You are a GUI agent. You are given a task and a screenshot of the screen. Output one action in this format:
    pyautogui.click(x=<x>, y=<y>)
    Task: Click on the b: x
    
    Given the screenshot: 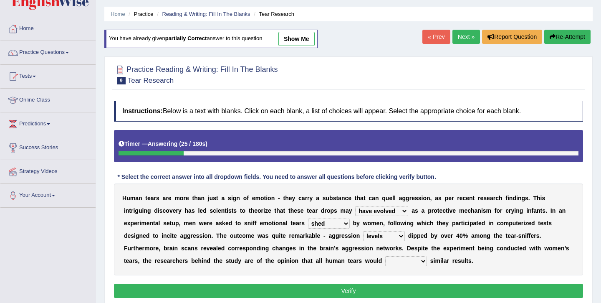 What is the action you would take?
    pyautogui.click(x=129, y=223)
    